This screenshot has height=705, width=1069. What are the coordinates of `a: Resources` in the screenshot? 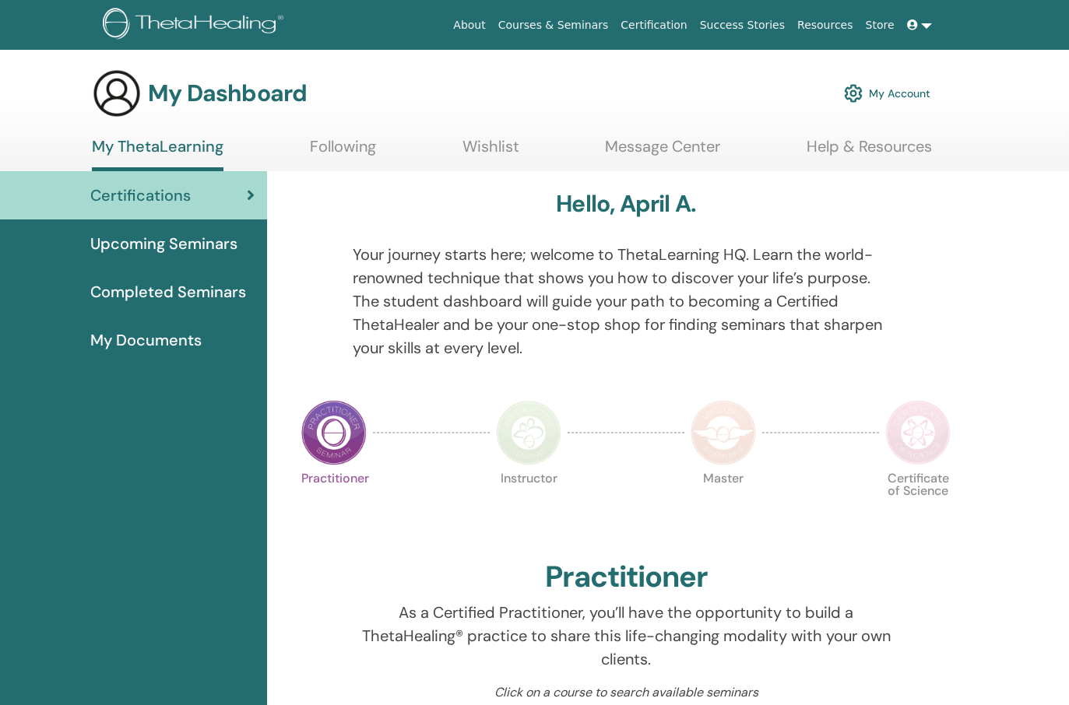 It's located at (825, 25).